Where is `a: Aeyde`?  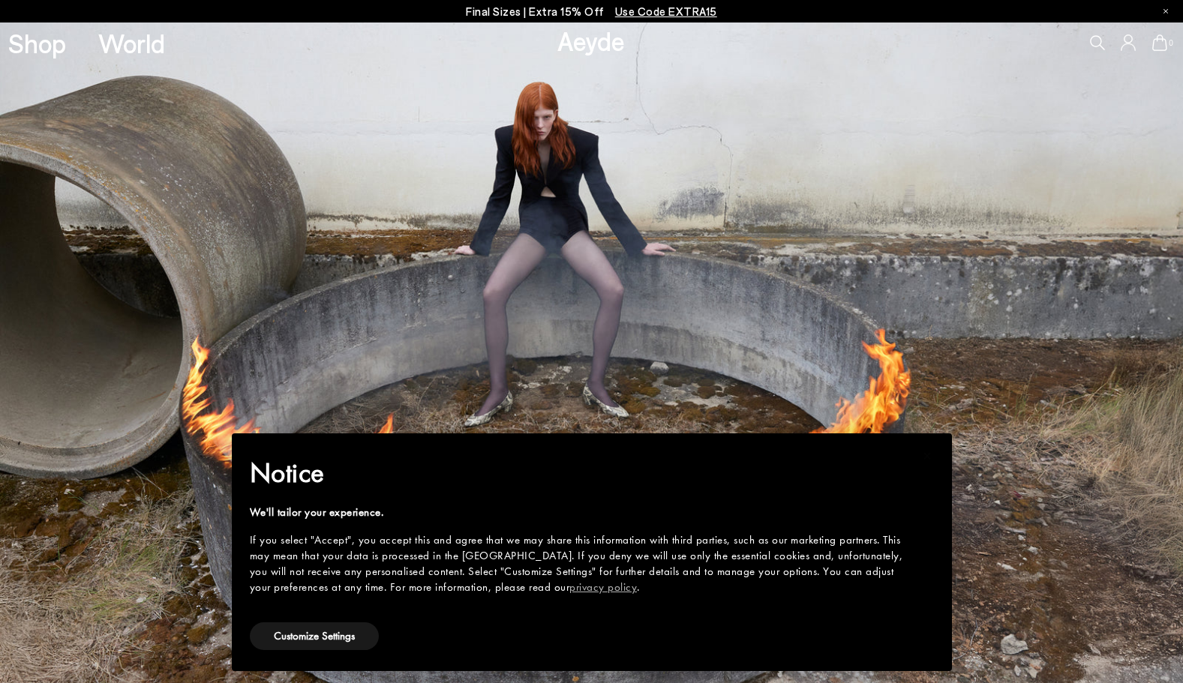 a: Aeyde is located at coordinates (591, 41).